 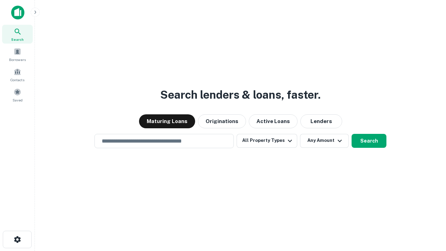 What do you see at coordinates (17, 34) in the screenshot?
I see `a: Search` at bounding box center [17, 34].